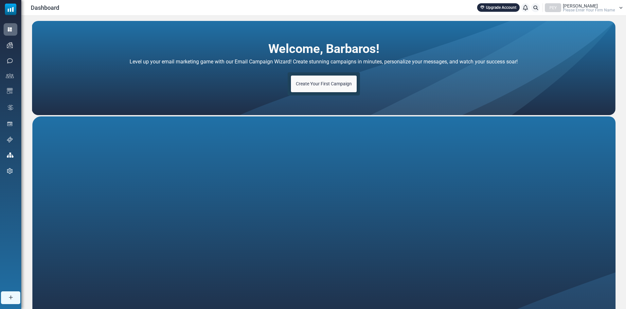  What do you see at coordinates (10, 76) in the screenshot?
I see `img: contacts-icon.svg` at bounding box center [10, 76].